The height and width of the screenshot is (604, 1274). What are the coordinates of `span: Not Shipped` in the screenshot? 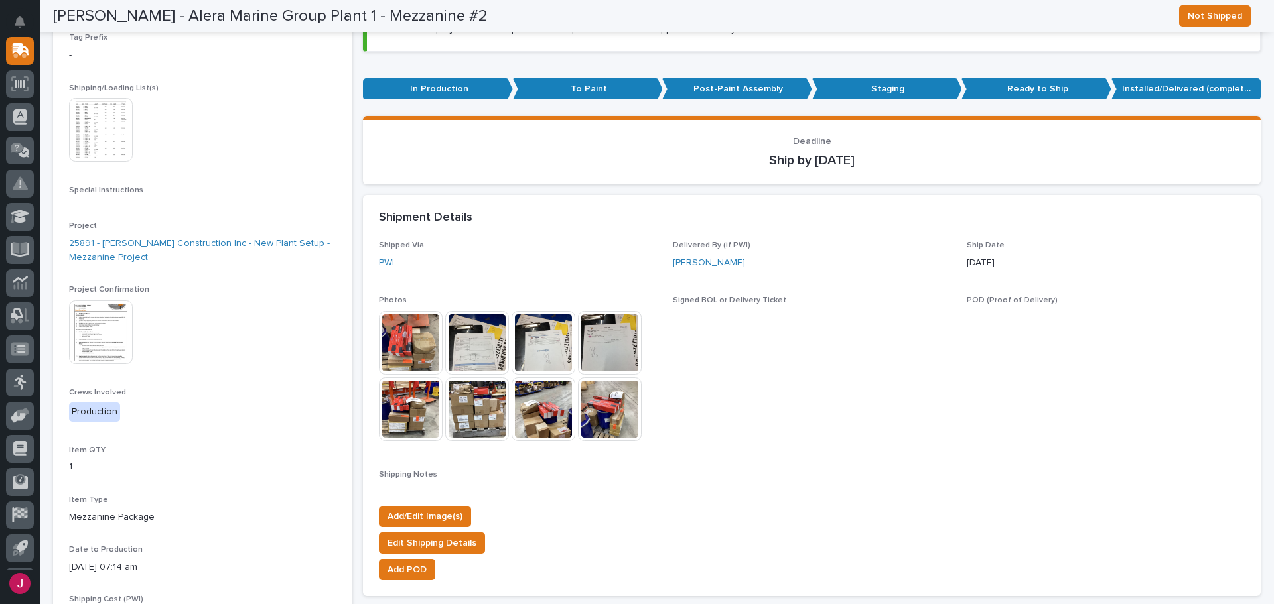 It's located at (1214, 16).